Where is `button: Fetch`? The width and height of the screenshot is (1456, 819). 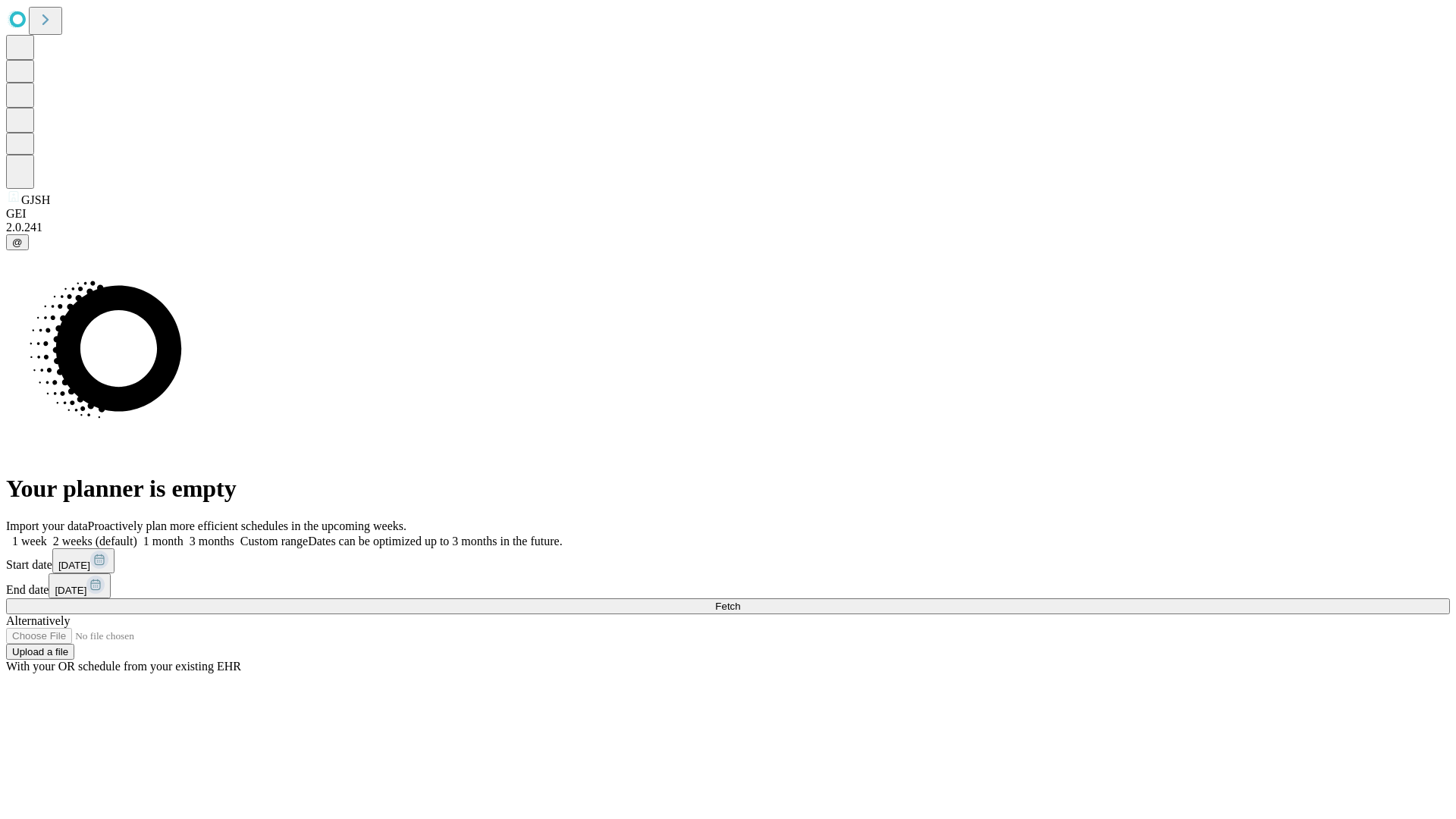 button: Fetch is located at coordinates (728, 606).